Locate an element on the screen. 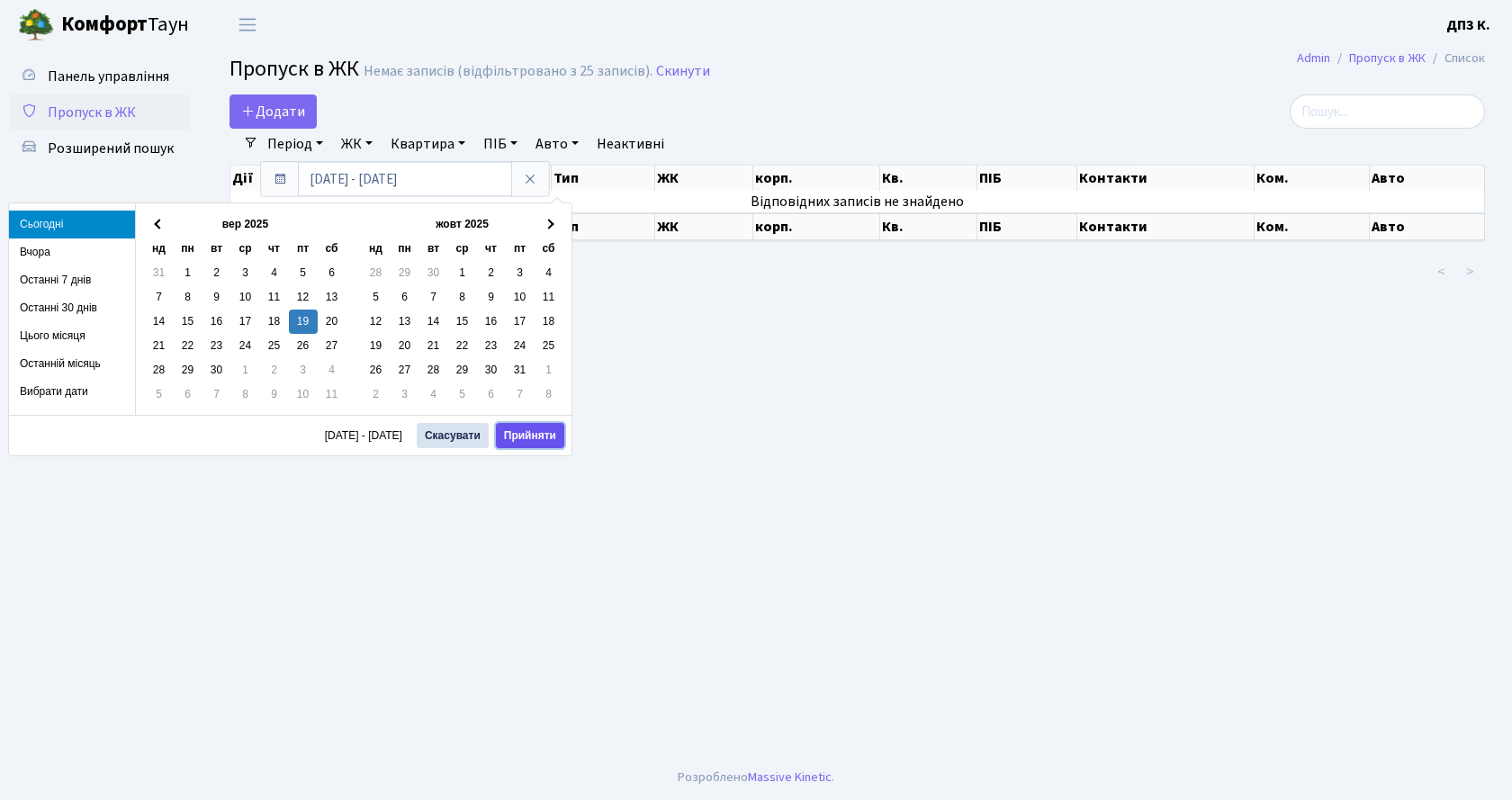 The image size is (1512, 800). a: Розширений пошук is located at coordinates (99, 148).